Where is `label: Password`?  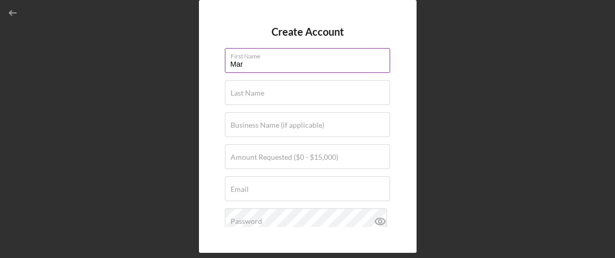 label: Password is located at coordinates (246, 222).